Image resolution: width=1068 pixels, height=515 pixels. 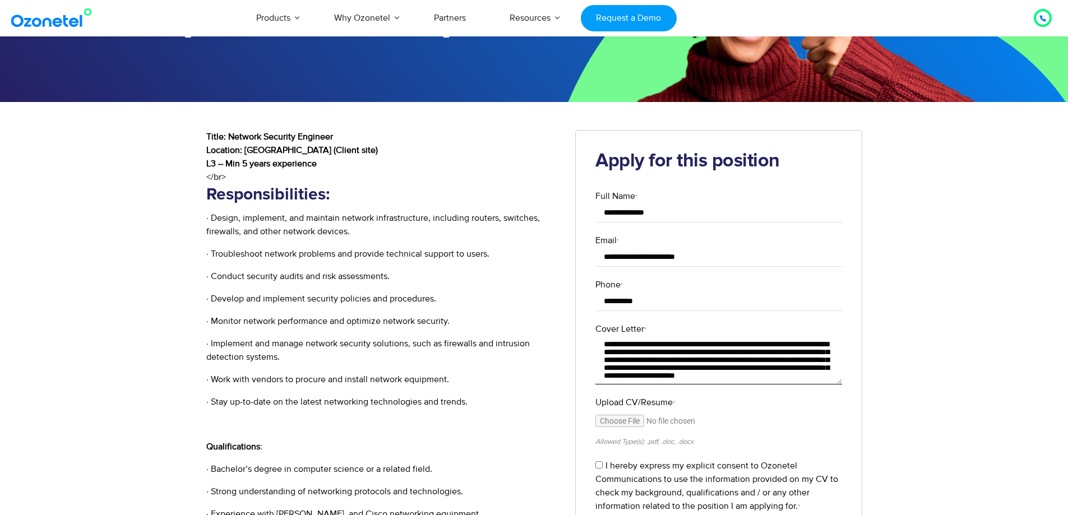 What do you see at coordinates (233, 447) in the screenshot?
I see `b: Qualifications` at bounding box center [233, 447].